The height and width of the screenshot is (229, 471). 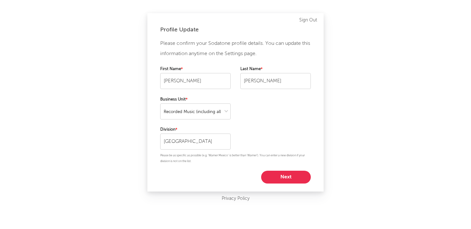 What do you see at coordinates (309, 20) in the screenshot?
I see `a: Sign Out` at bounding box center [309, 20].